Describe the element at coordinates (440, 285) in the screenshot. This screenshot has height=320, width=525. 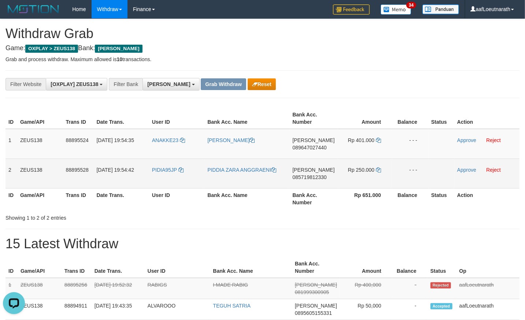
I see `span: Rejected` at that location.